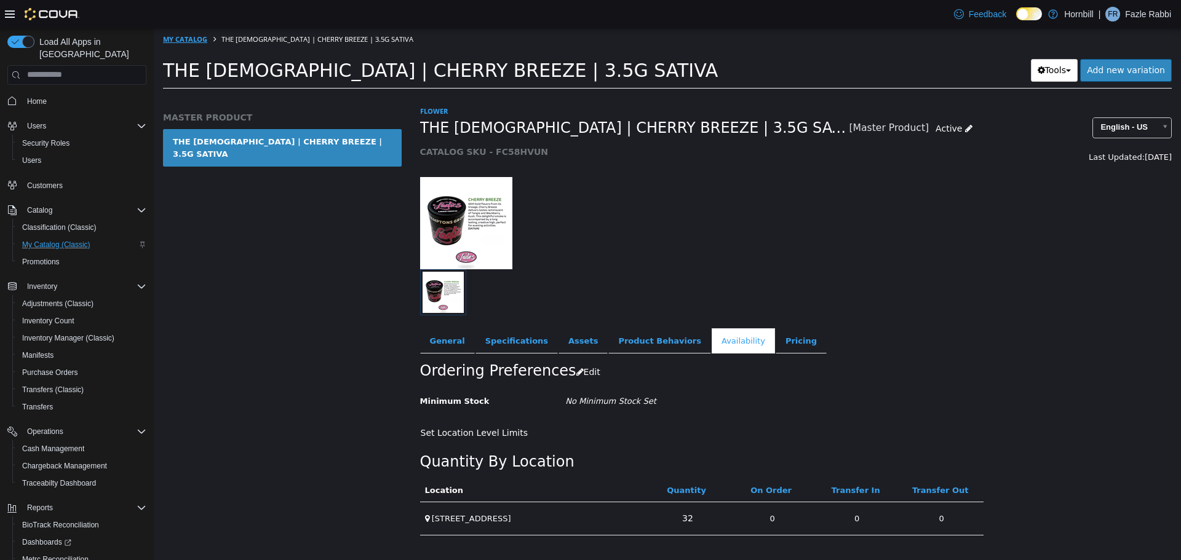 Image resolution: width=1181 pixels, height=560 pixels. I want to click on button: Traceabilty Dashboard, so click(82, 483).